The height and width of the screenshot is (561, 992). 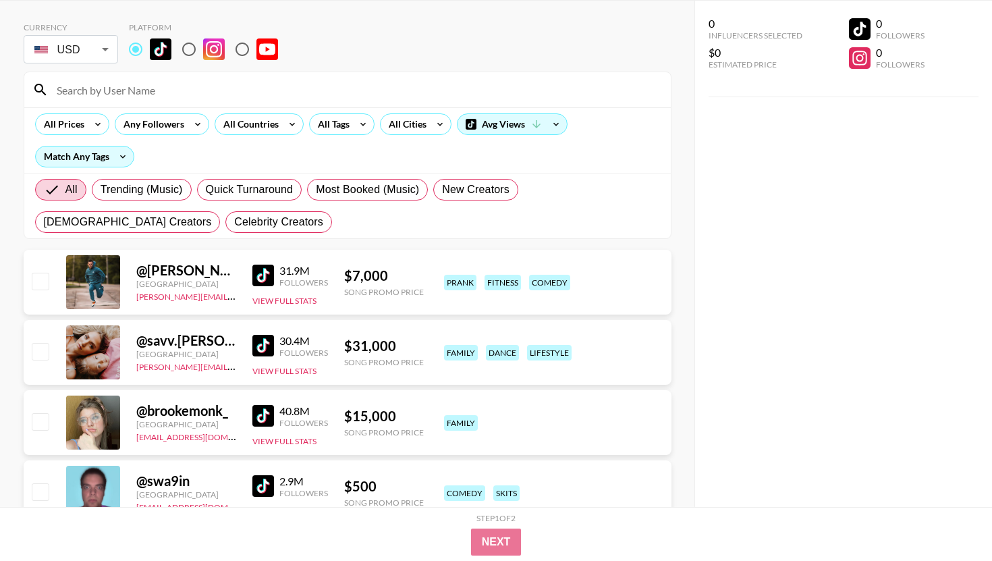 I want to click on div: fitness, so click(x=503, y=282).